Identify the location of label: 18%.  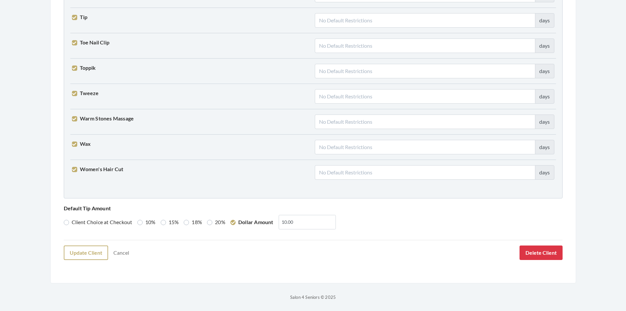
(193, 222).